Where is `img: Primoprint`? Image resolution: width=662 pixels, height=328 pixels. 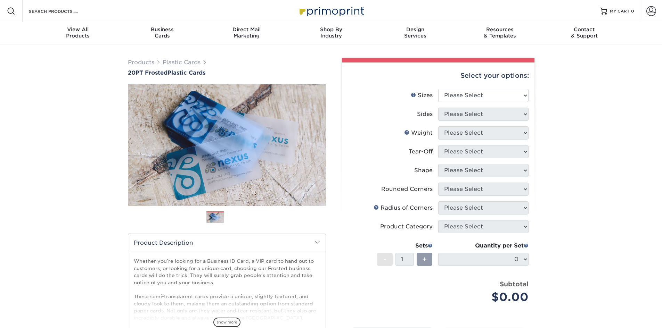 img: Primoprint is located at coordinates (331, 11).